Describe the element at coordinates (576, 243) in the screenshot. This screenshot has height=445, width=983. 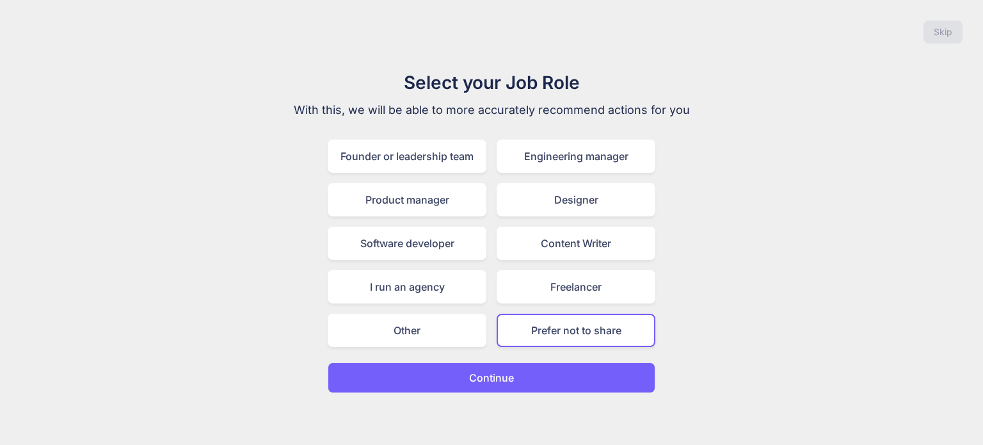
I see `div: Content Writer` at that location.